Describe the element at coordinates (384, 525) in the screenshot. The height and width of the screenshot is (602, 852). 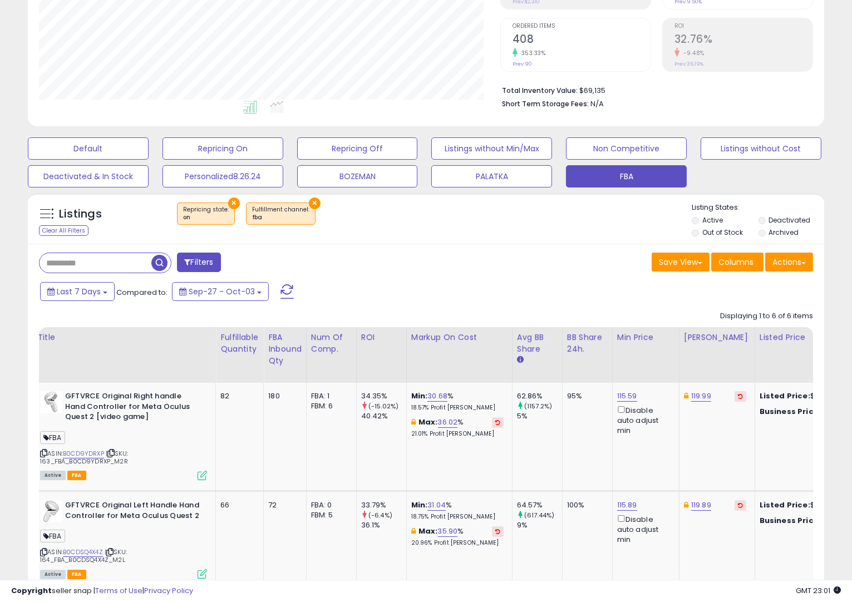
I see `div: 36.1%` at that location.